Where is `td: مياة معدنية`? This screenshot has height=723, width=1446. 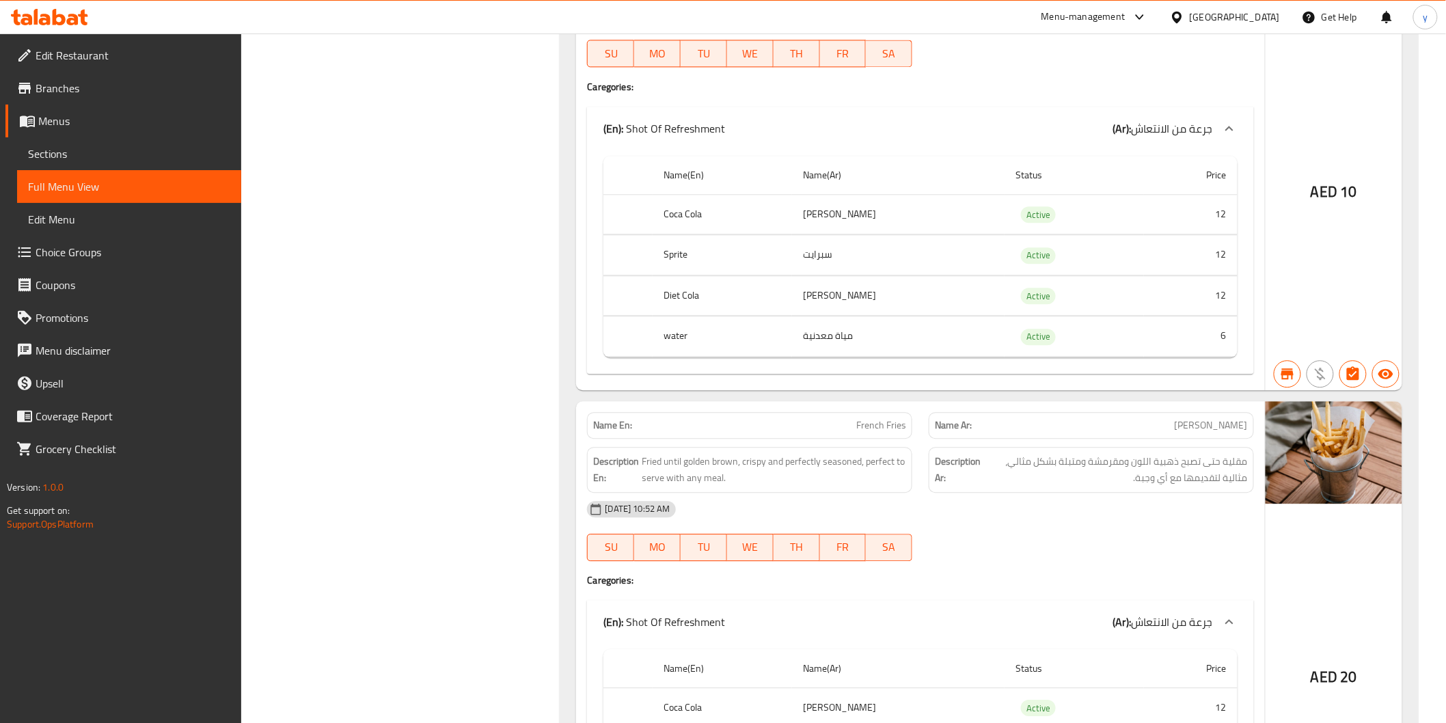 td: مياة معدنية is located at coordinates (898, 336).